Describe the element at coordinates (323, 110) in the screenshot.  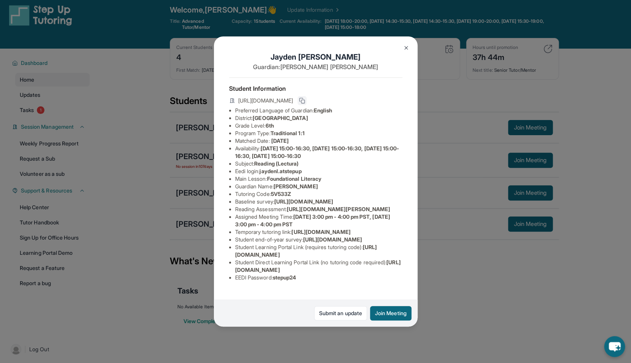
I see `span: English` at that location.